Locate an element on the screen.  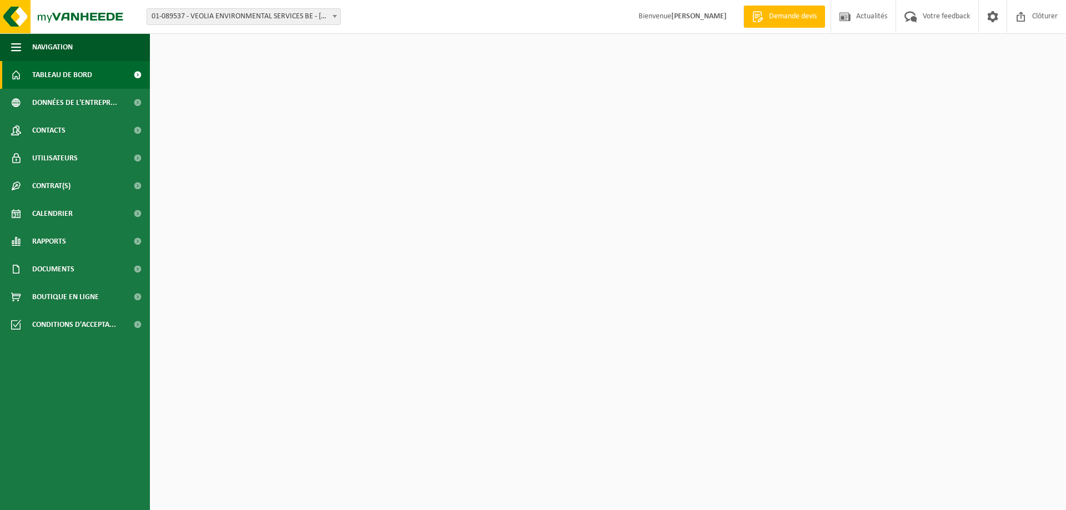
span: Contrat(s) is located at coordinates (51, 186).